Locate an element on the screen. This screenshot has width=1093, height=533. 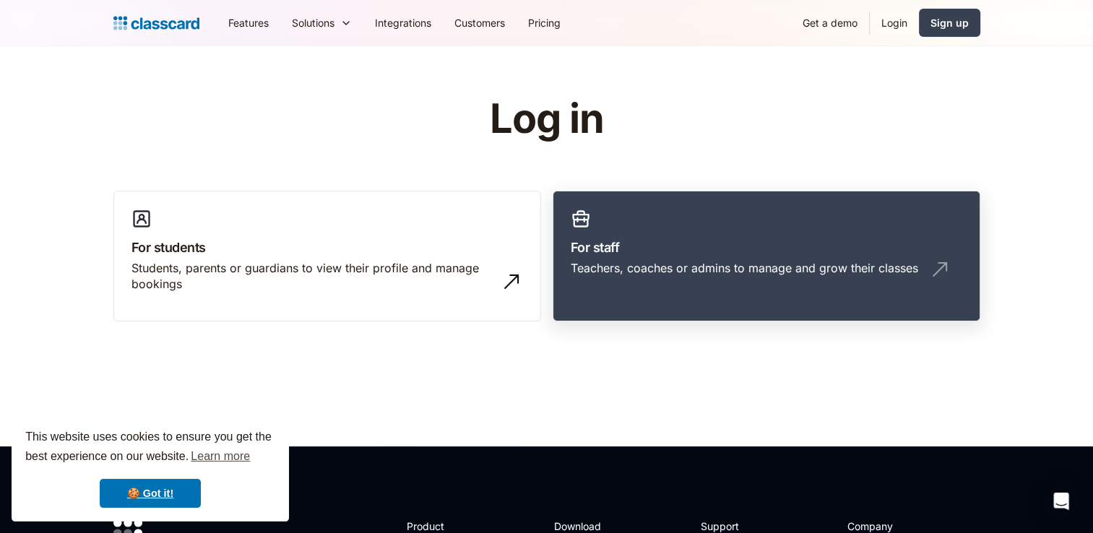
a: learn more about cookies is located at coordinates (220, 457).